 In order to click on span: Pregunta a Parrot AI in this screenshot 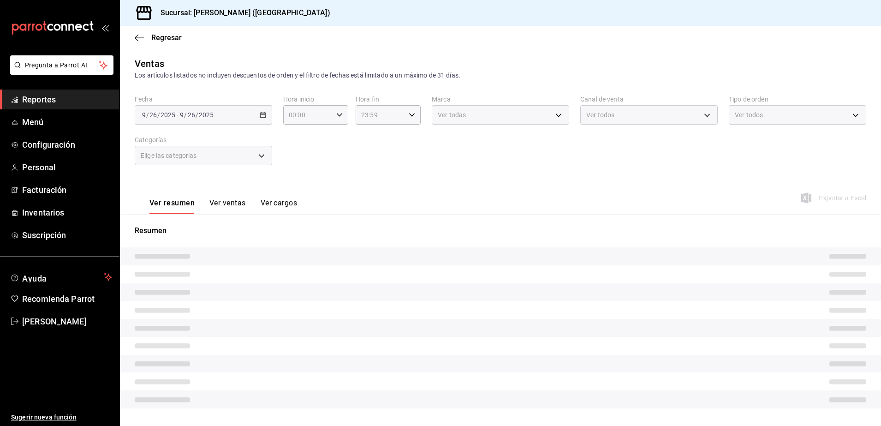, I will do `click(62, 65)`.